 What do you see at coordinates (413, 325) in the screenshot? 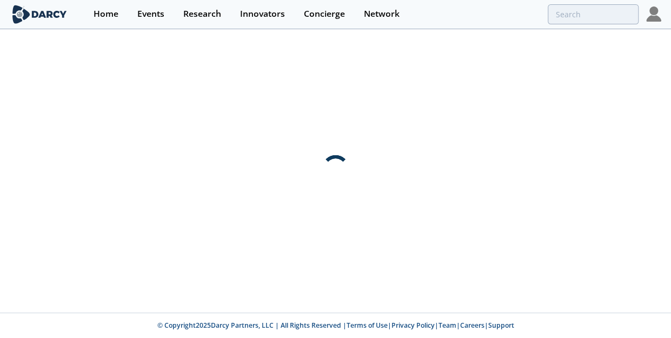
I see `a: Privacy Policy` at bounding box center [413, 325].